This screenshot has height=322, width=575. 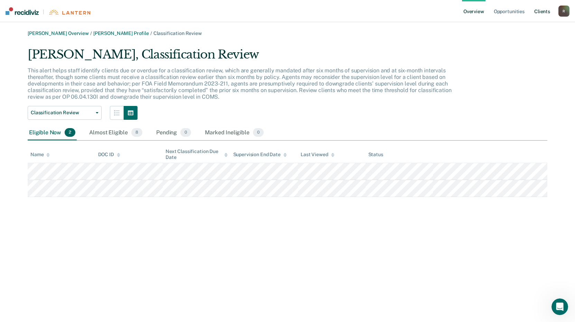 What do you see at coordinates (174, 133) in the screenshot?
I see `div: Pending0` at bounding box center [174, 133].